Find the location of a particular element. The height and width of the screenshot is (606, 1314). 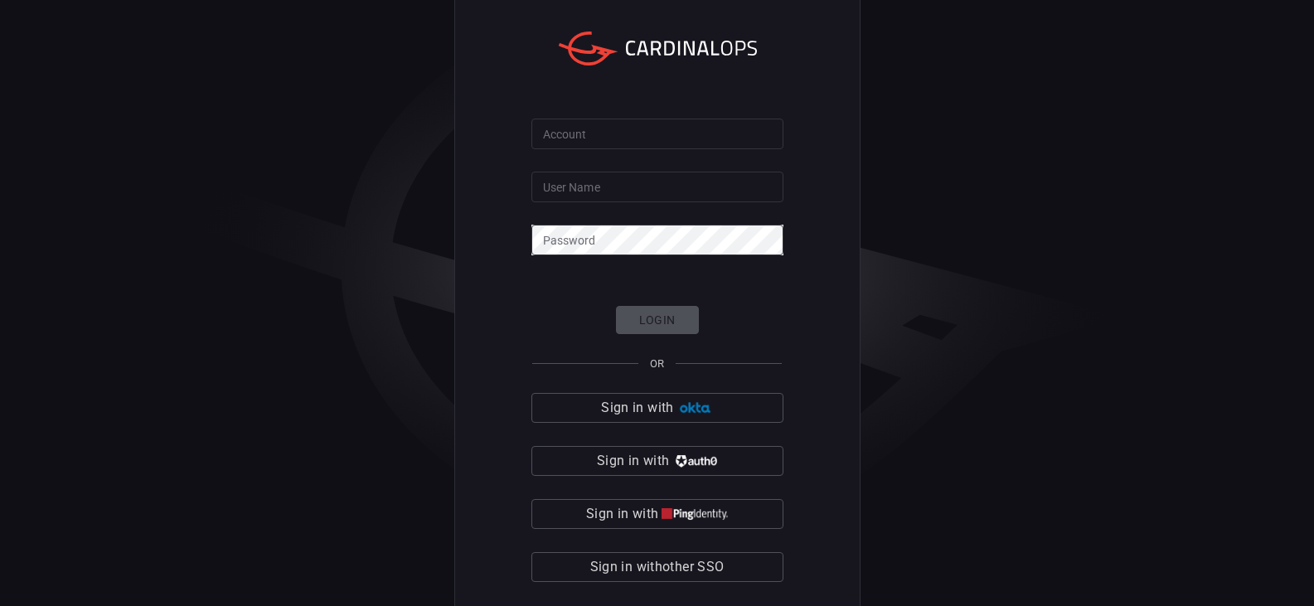

button: Sign in withother SSO is located at coordinates (658, 567).